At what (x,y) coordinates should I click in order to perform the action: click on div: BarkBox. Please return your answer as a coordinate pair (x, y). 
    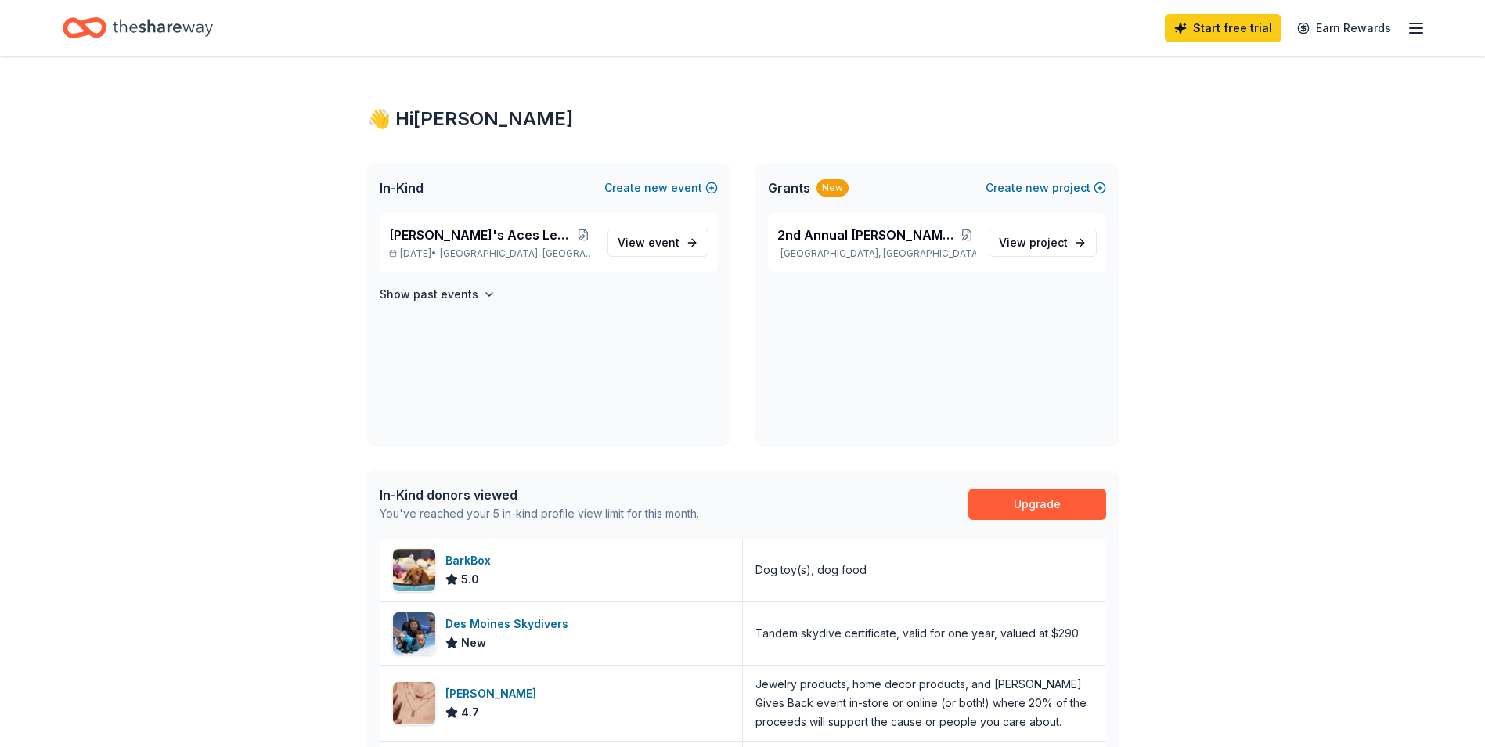
    Looking at the image, I should click on (471, 561).